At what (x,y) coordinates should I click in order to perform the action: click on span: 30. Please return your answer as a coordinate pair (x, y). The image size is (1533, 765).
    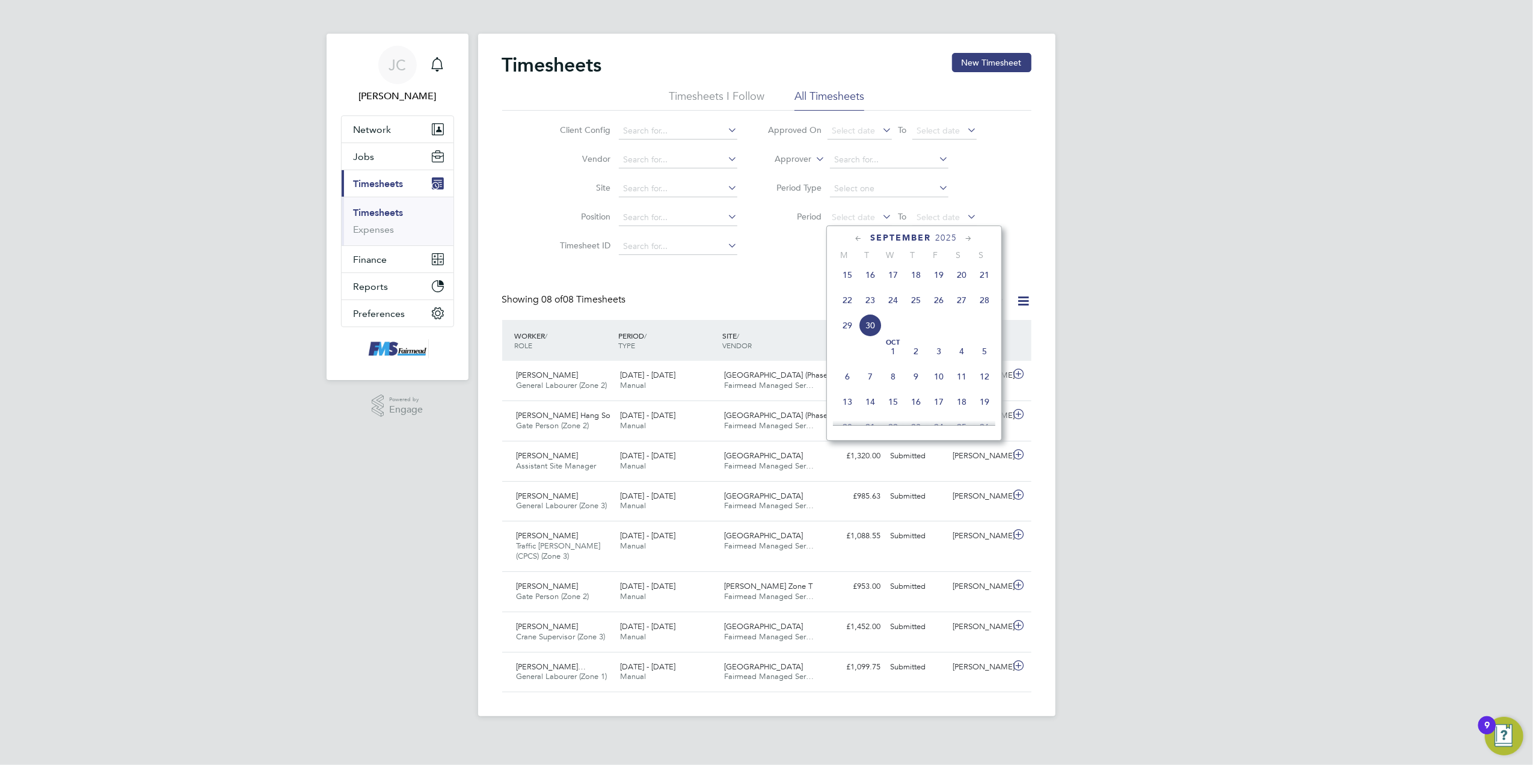
    Looking at the image, I should click on (870, 325).